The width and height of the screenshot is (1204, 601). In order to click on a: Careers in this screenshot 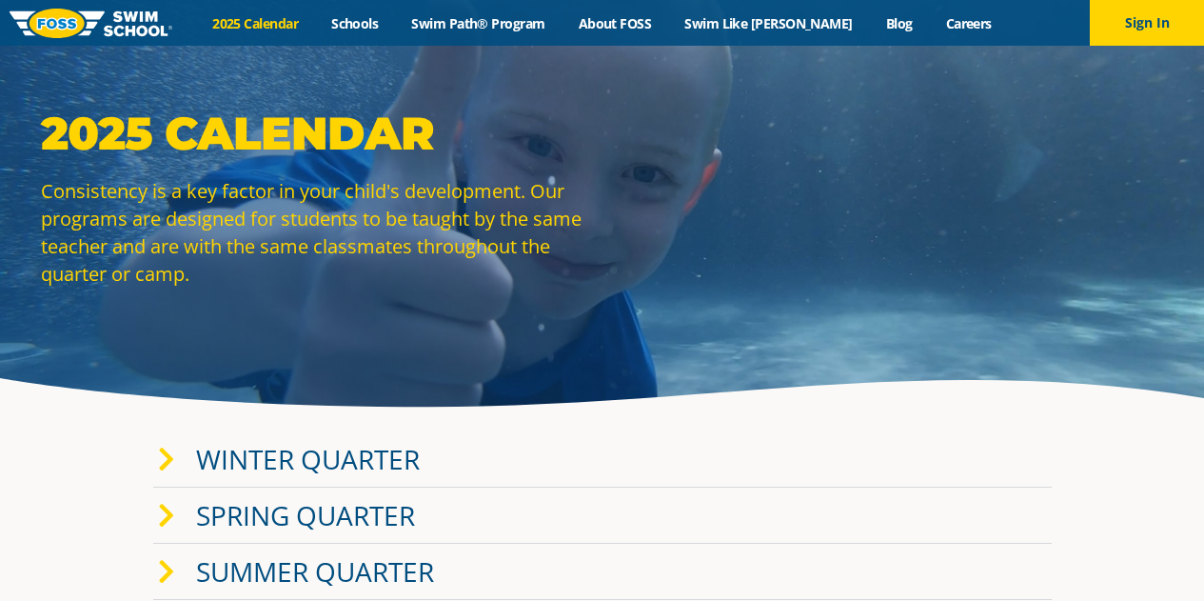, I will do `click(968, 23)`.